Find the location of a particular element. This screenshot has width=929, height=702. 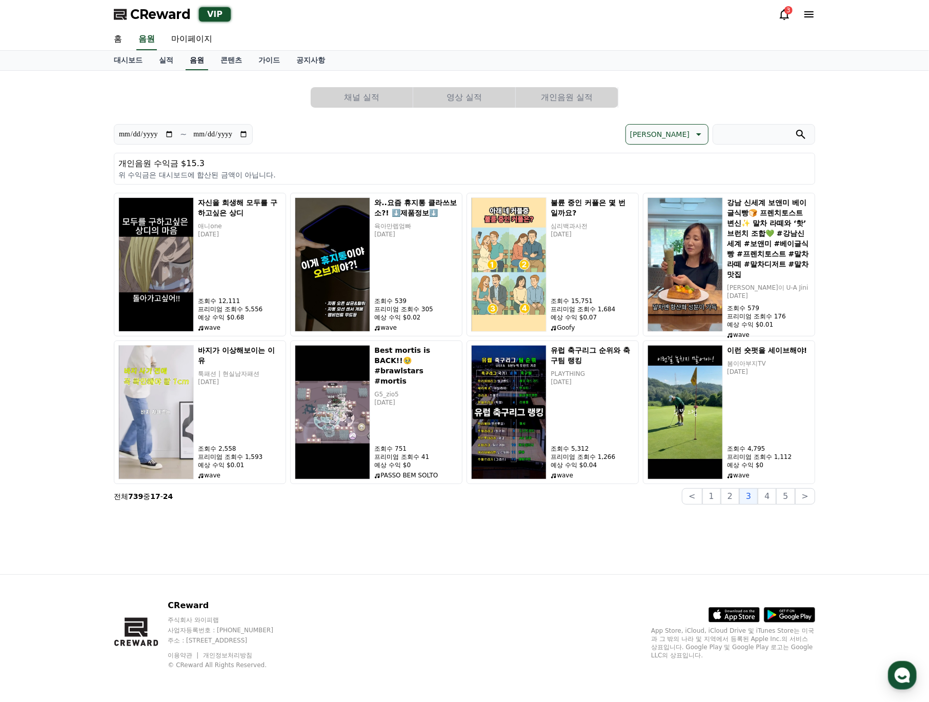

p: 조회수 2,558 is located at coordinates (239, 449).